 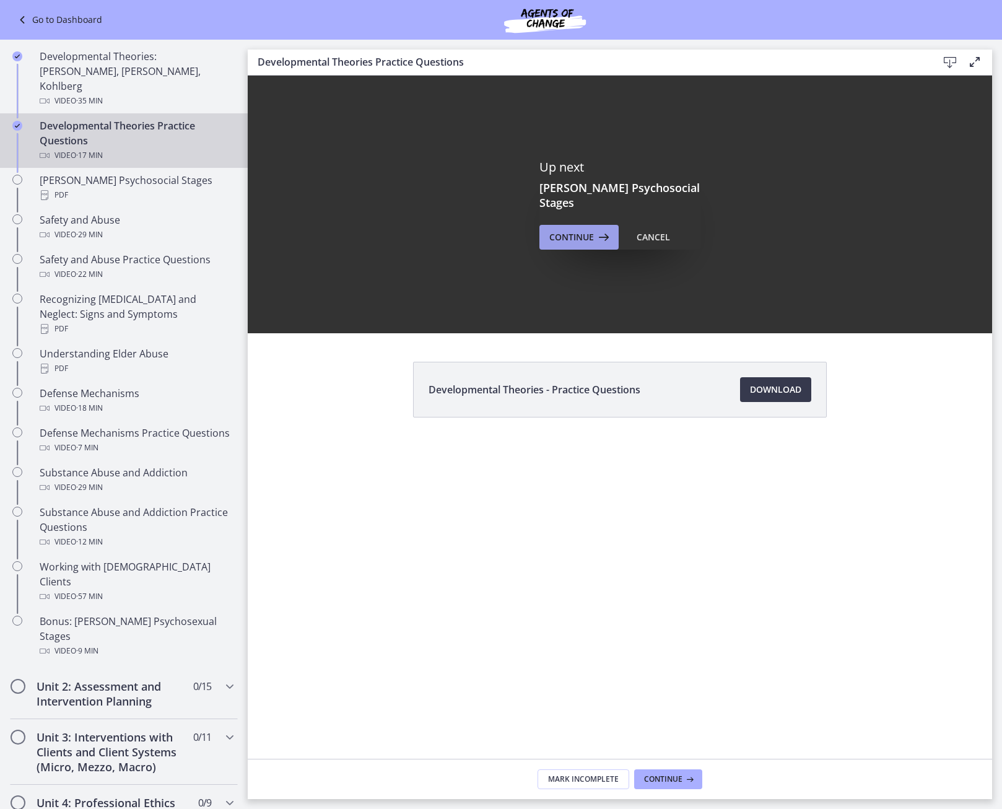 I want to click on div: Understanding Elder Abuse, so click(x=136, y=361).